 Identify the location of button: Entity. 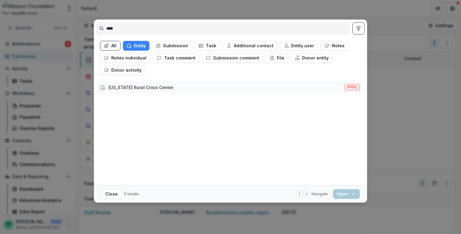
(136, 46).